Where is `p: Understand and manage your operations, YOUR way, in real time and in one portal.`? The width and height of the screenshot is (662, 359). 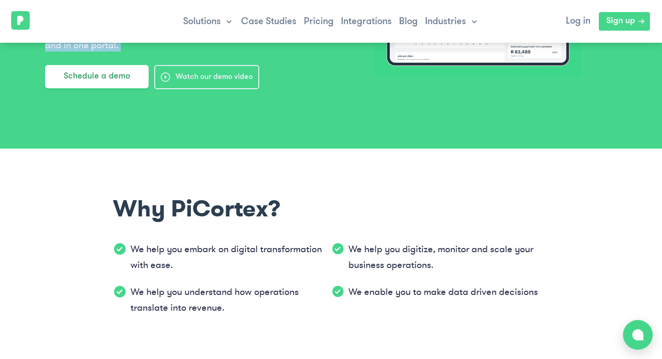
p: Understand and manage your operations, YOUR way, in real time and in one portal. is located at coordinates (184, 41).